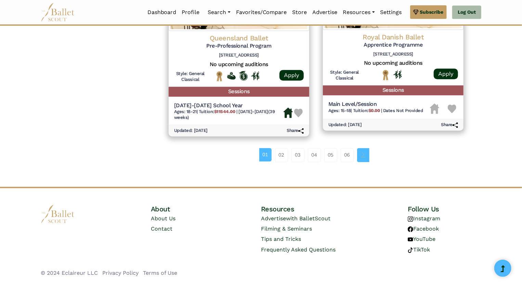 This screenshot has width=522, height=283. I want to click on img: Offers Scholarship, so click(243, 76).